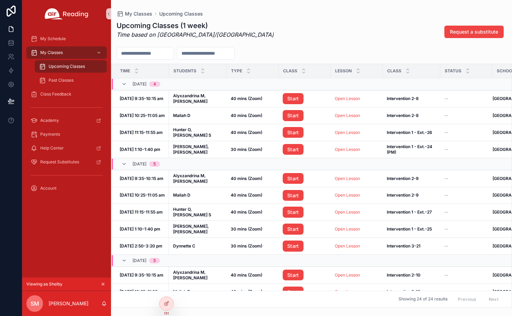 Image resolution: width=512 pixels, height=316 pixels. I want to click on a: Past Classes, so click(71, 80).